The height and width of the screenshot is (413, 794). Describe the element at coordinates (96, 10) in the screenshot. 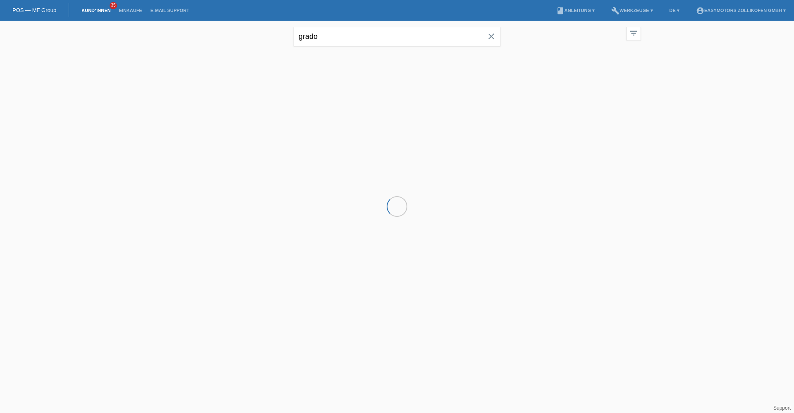

I see `a: Kund*innen` at that location.